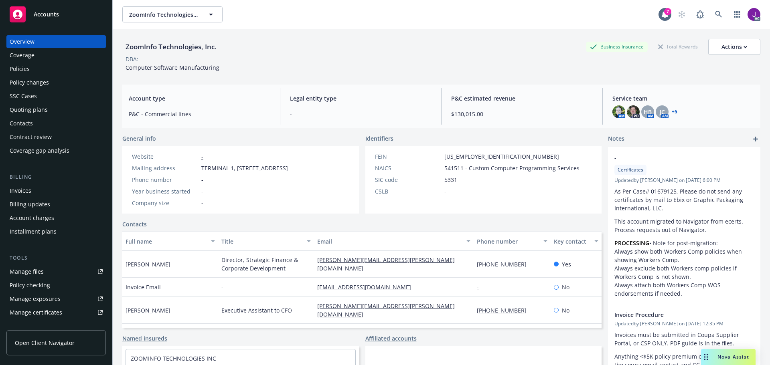 Image resolution: width=770 pixels, height=365 pixels. I want to click on a: Named insureds, so click(145, 338).